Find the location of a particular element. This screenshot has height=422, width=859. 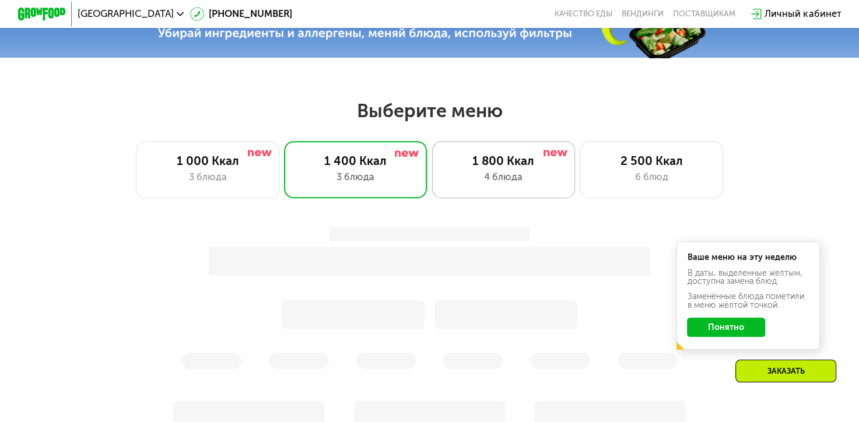

div: 6 блюд is located at coordinates (652, 177).